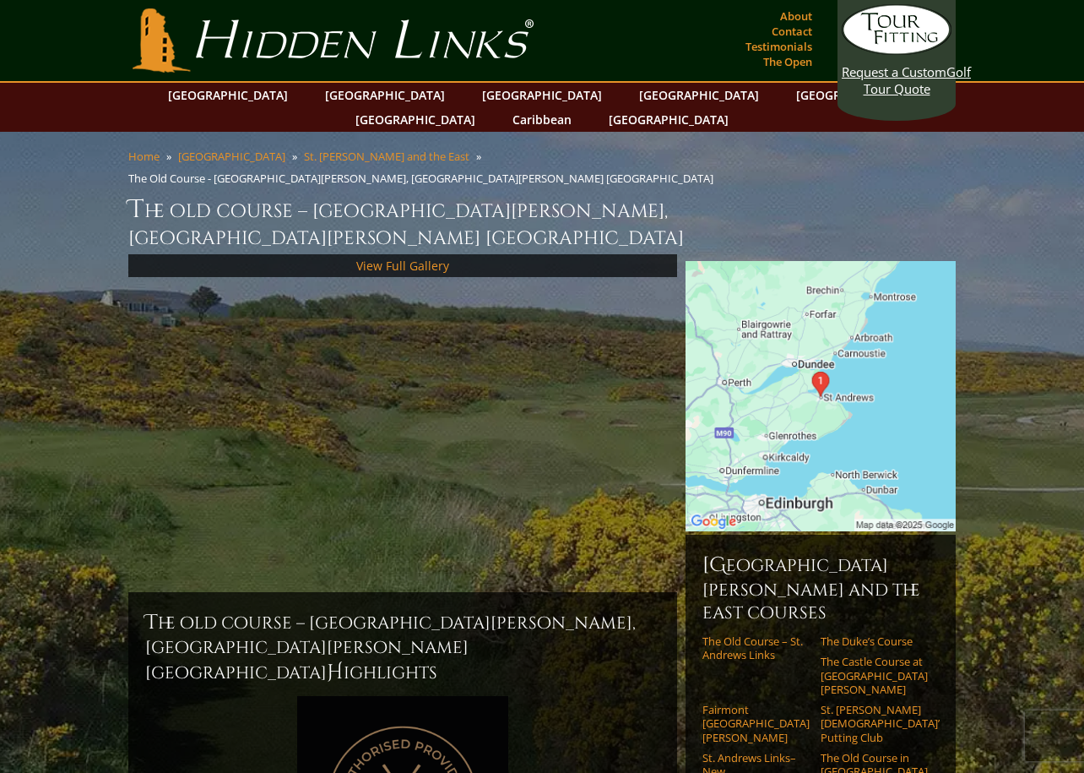 This screenshot has height=773, width=1084. I want to click on a: The Open, so click(788, 62).